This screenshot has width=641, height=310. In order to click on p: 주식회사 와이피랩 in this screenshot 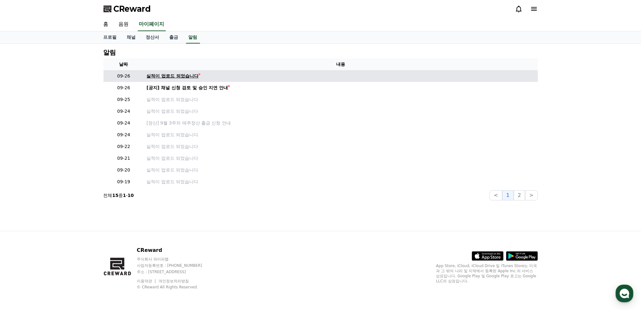, I will do `click(176, 259)`.